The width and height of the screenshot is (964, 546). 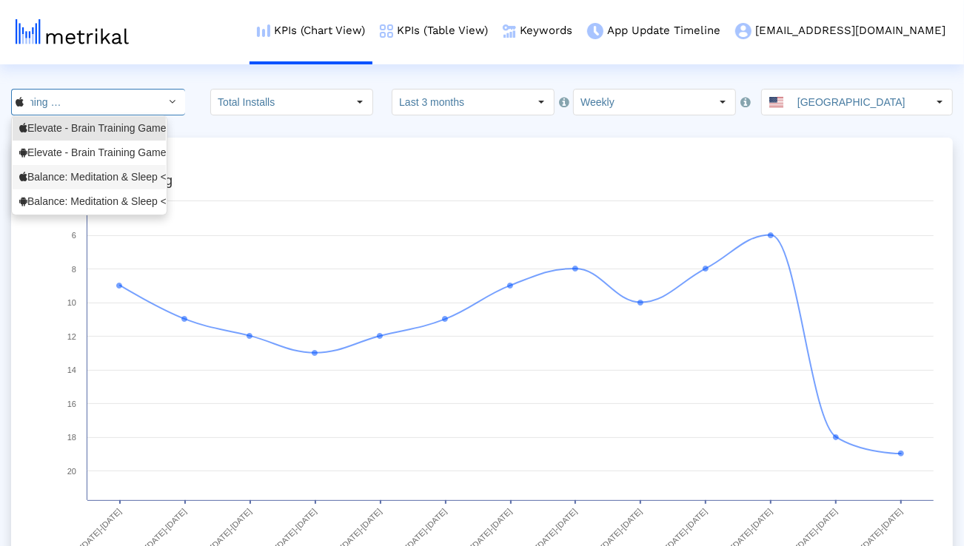 I want to click on img: kpi-chart-menu-icon.png, so click(x=264, y=30).